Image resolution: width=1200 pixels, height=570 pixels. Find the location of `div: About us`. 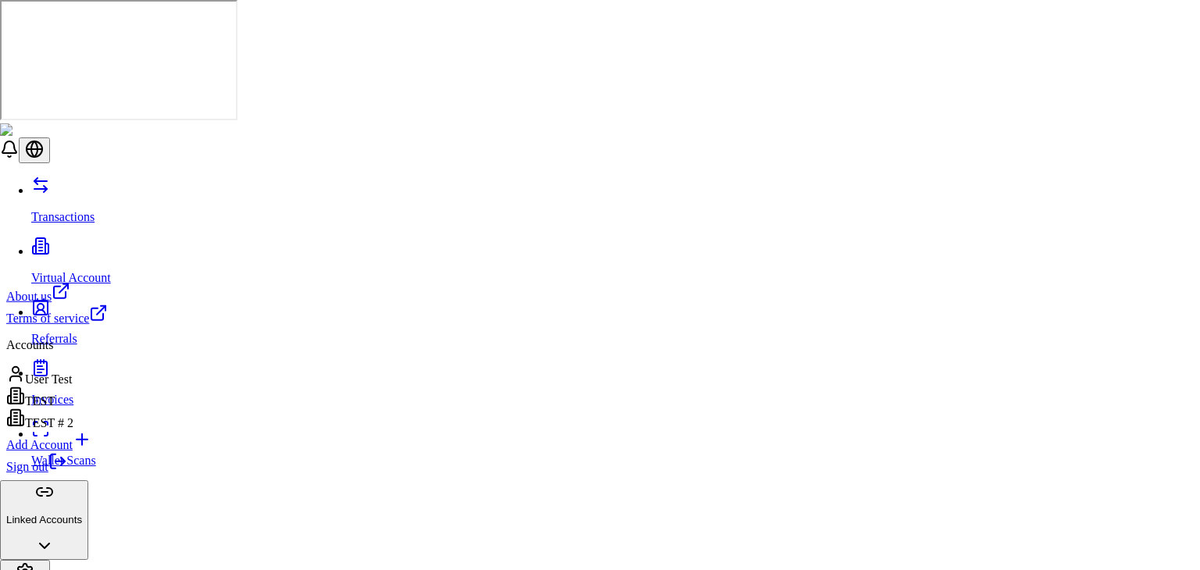

div: About us is located at coordinates (57, 293).